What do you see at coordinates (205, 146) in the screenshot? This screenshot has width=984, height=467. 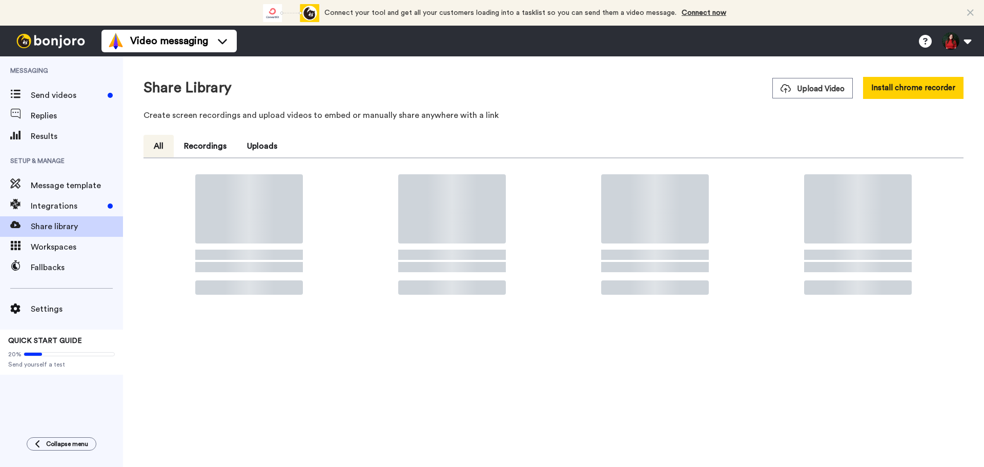 I see `button: Recordings` at bounding box center [205, 146].